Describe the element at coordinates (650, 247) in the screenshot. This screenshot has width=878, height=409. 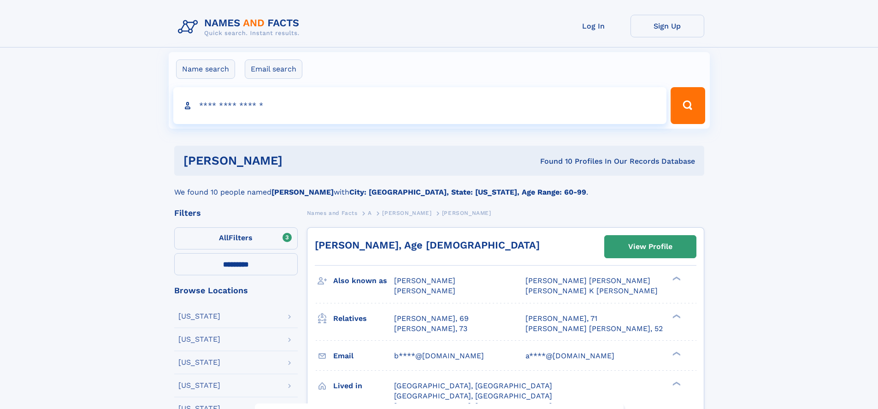
I see `div: View Profile` at that location.